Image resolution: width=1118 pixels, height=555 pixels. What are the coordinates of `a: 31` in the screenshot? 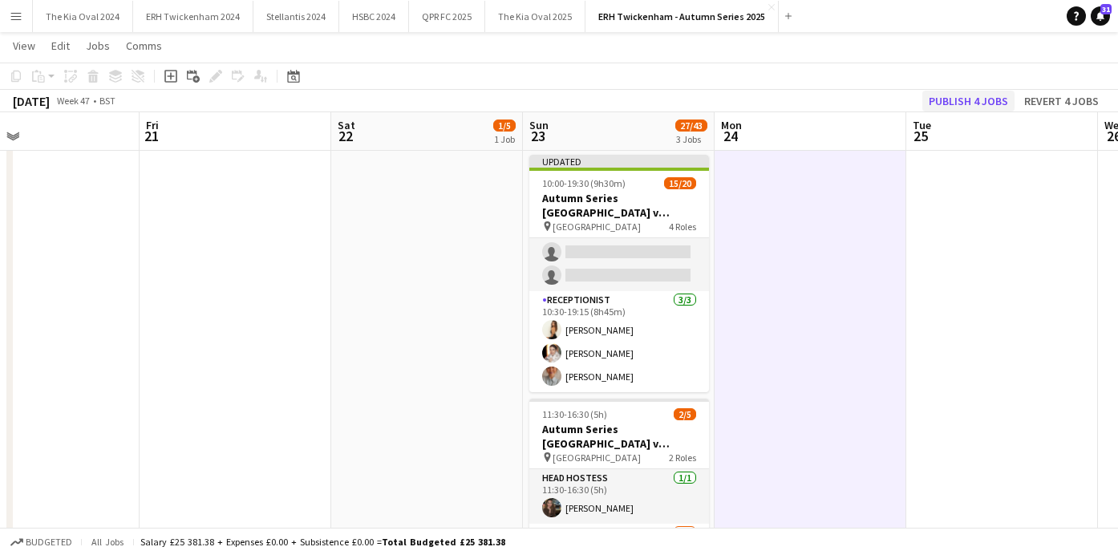 It's located at (1101, 16).